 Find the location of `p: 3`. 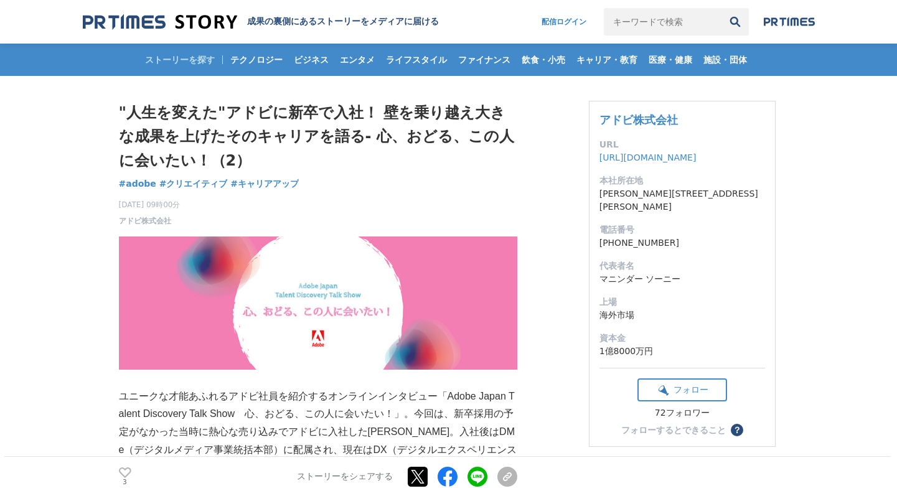

p: 3 is located at coordinates (125, 482).